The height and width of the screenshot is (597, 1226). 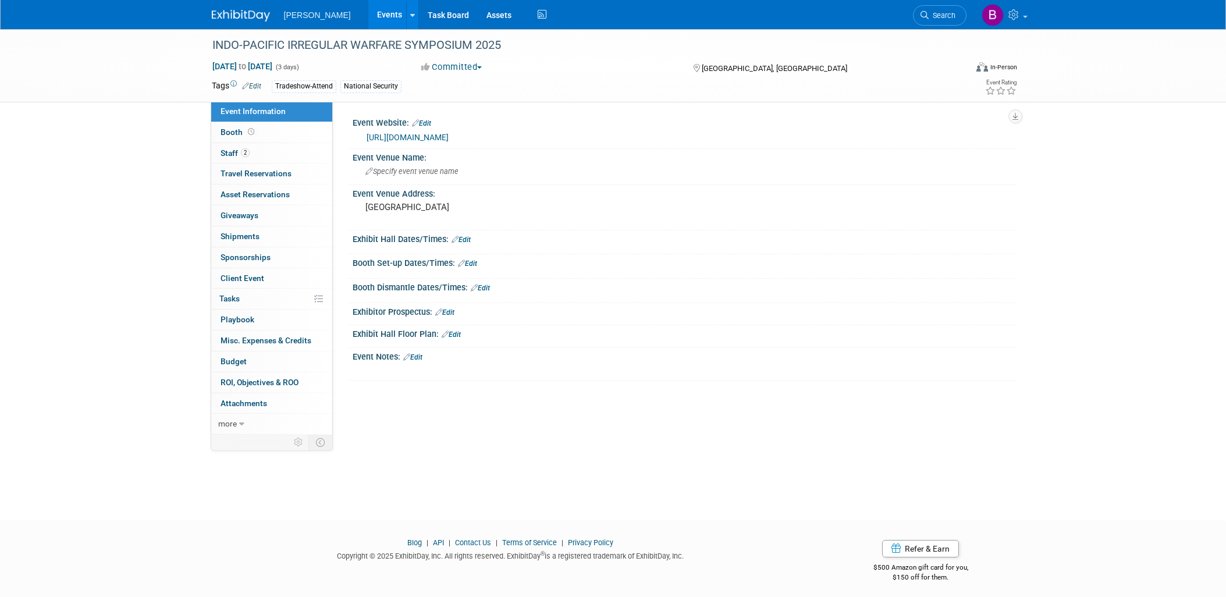 What do you see at coordinates (272, 361) in the screenshot?
I see `a: Budget` at bounding box center [272, 361].